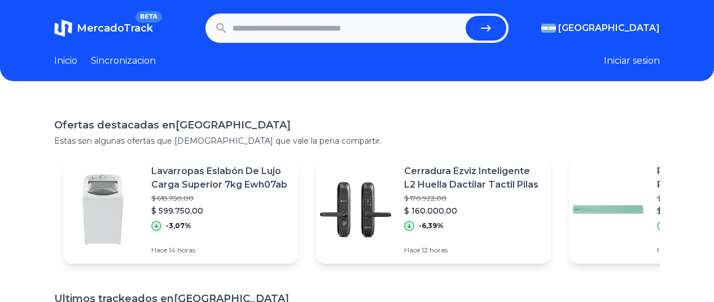 The height and width of the screenshot is (302, 714). What do you see at coordinates (65, 61) in the screenshot?
I see `a: Inicio` at bounding box center [65, 61].